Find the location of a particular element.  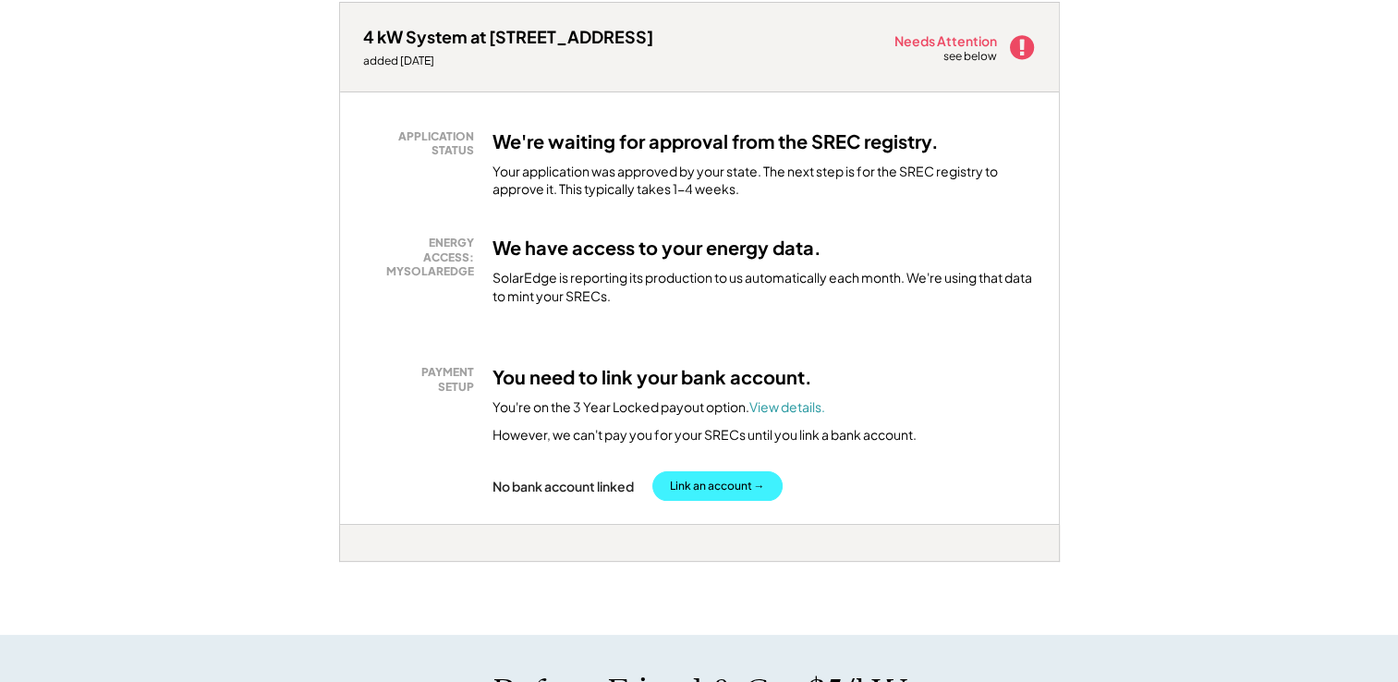

div: APPLICATION STATUS is located at coordinates (423, 143).